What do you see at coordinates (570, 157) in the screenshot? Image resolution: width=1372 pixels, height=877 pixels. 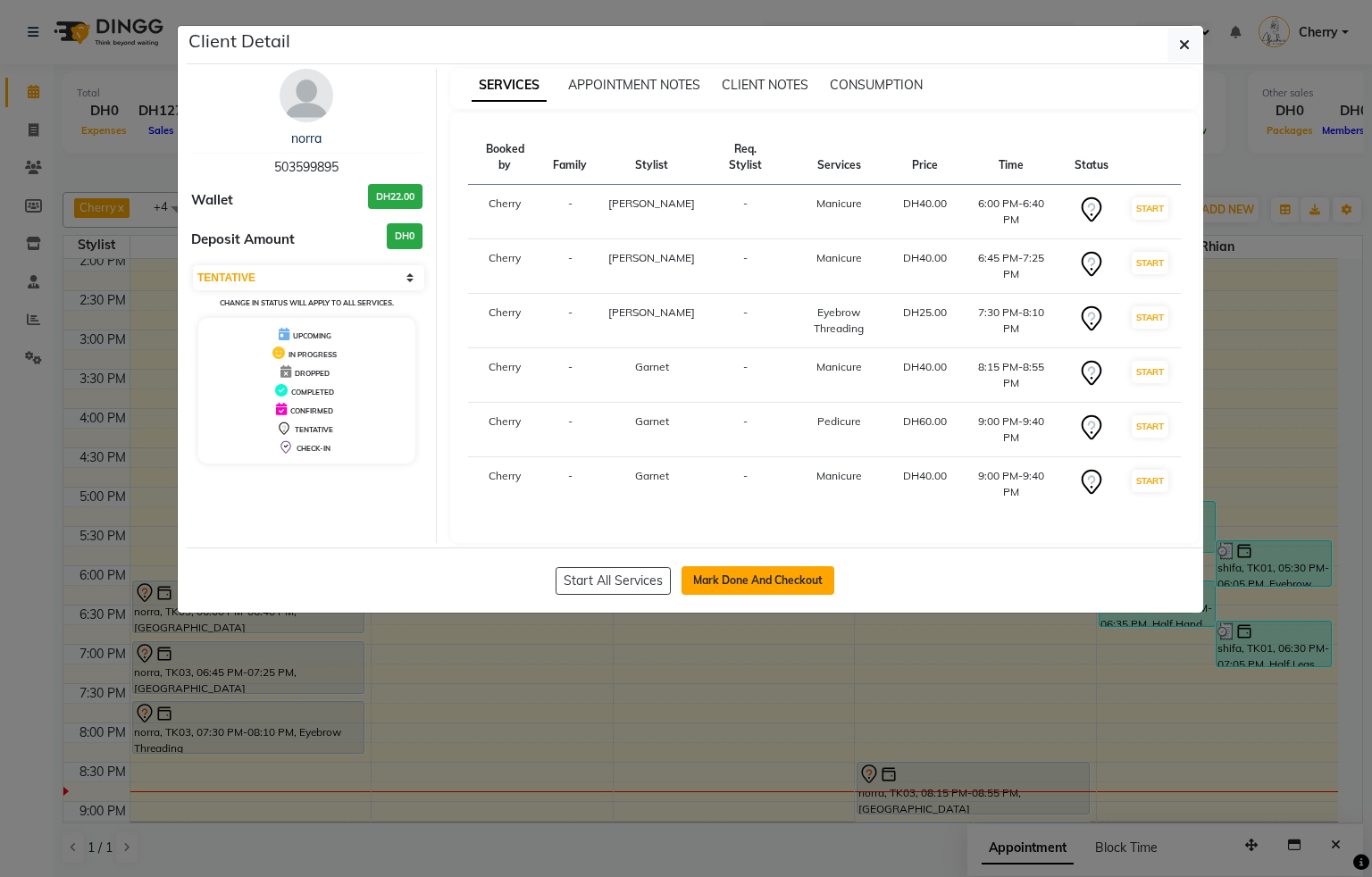 I see `th: Family` at bounding box center [570, 157].